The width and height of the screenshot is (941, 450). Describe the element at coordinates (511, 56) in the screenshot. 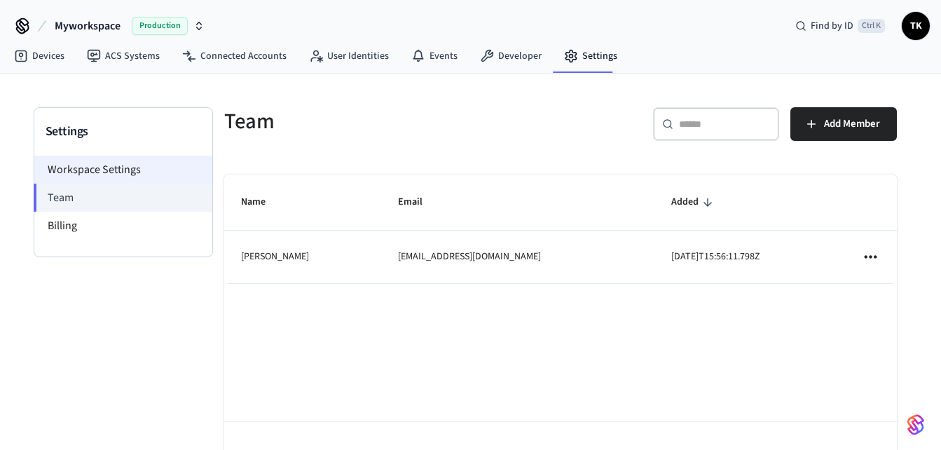

I see `a: Developer` at that location.